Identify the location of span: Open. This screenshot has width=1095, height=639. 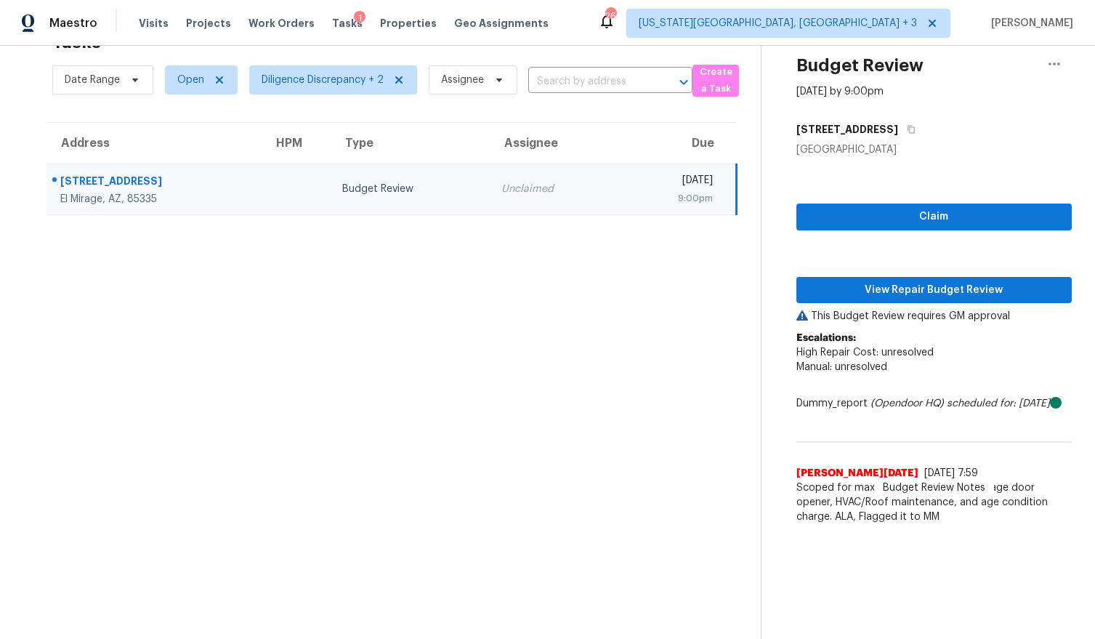
(190, 80).